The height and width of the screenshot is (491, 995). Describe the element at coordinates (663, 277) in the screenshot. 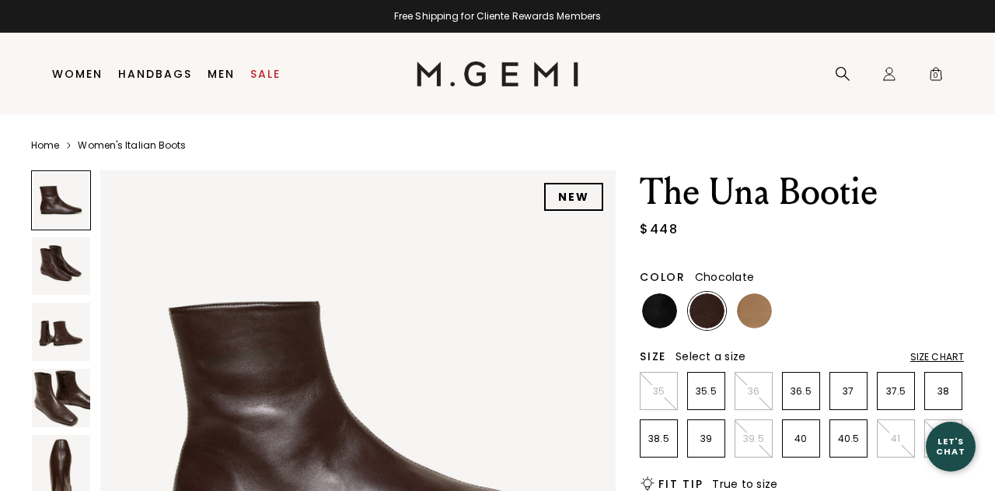

I see `h2: Color` at that location.